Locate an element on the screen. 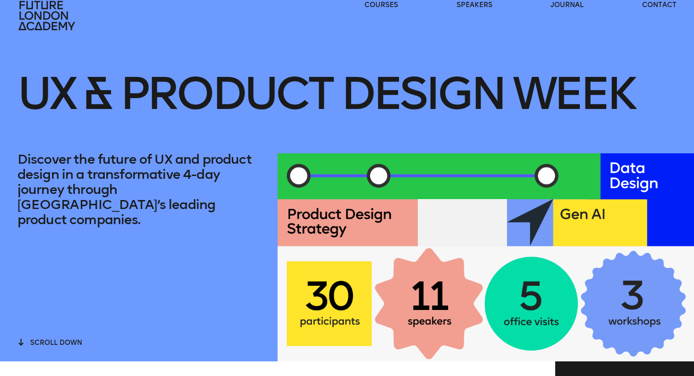  h1: UX & Product Design Week is located at coordinates (326, 93).